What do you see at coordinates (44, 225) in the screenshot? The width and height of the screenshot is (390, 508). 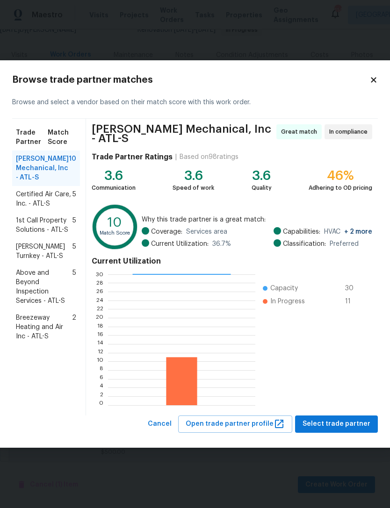 I see `span: 1st Call Property Solutions - ATL-S` at bounding box center [44, 225].